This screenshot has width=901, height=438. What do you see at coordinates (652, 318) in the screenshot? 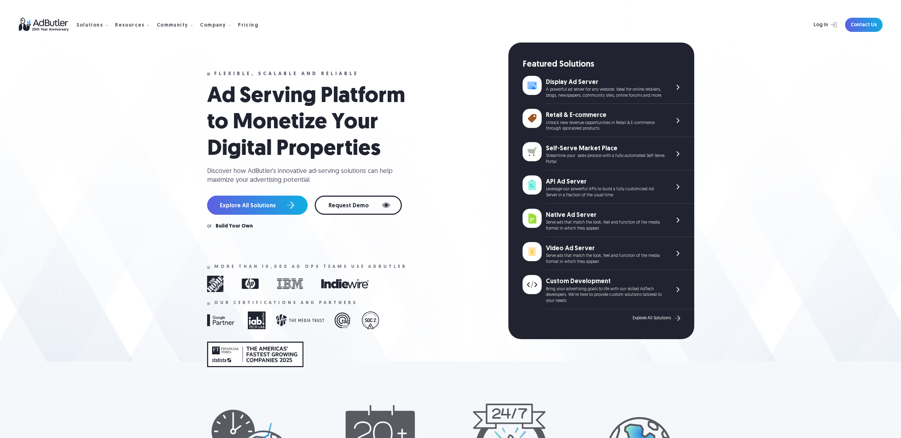
I see `div: Explore All Solutions` at bounding box center [652, 318].